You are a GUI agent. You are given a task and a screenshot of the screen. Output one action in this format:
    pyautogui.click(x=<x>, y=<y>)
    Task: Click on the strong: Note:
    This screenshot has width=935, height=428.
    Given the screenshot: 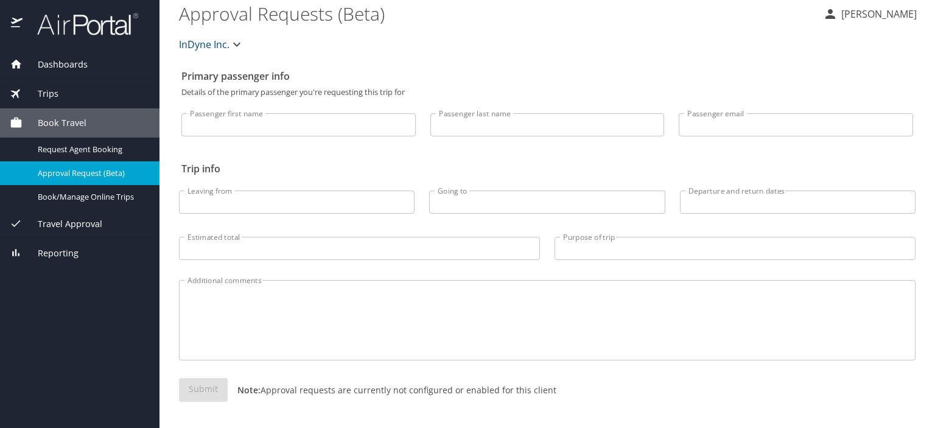 What is the action you would take?
    pyautogui.click(x=249, y=390)
    